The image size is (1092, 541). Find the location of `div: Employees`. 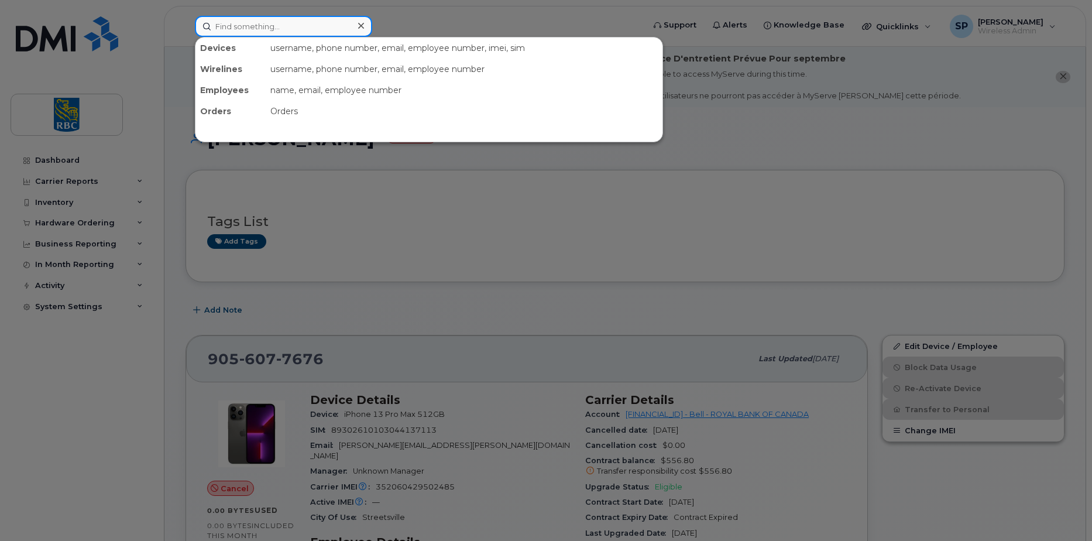

div: Employees is located at coordinates (231, 90).